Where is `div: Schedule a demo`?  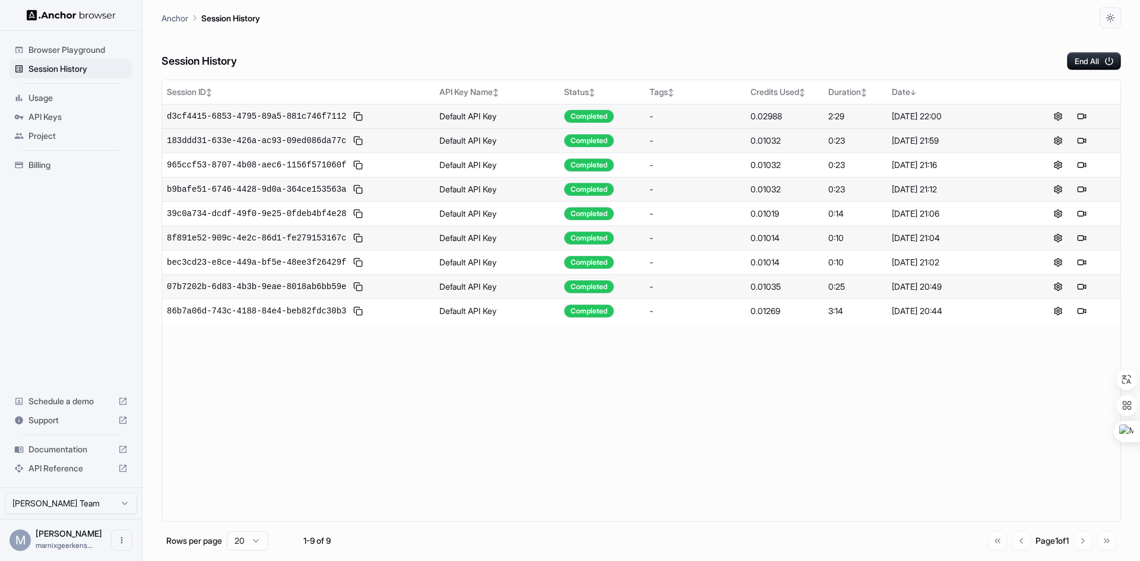 div: Schedule a demo is located at coordinates (71, 401).